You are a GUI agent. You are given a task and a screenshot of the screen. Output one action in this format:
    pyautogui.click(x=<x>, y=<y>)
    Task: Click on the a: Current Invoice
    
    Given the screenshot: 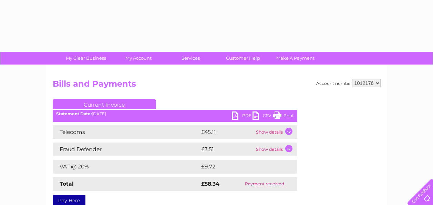 What is the action you would take?
    pyautogui.click(x=104, y=104)
    